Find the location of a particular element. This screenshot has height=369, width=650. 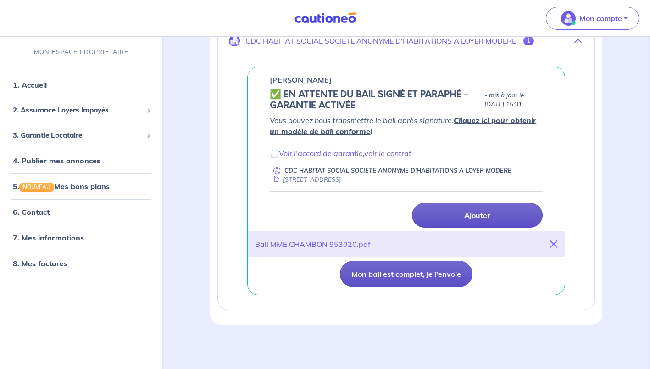

a: 8. Mes factures is located at coordinates (40, 264).